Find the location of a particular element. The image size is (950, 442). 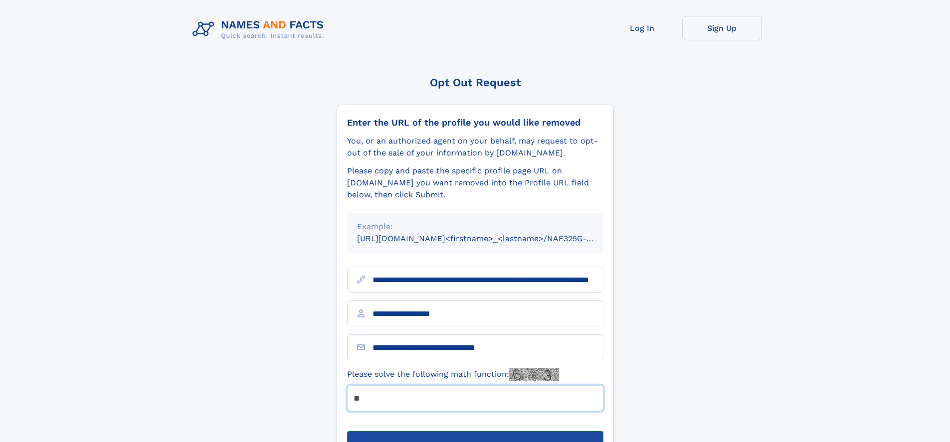

div: Opt Out Request is located at coordinates (475, 82).